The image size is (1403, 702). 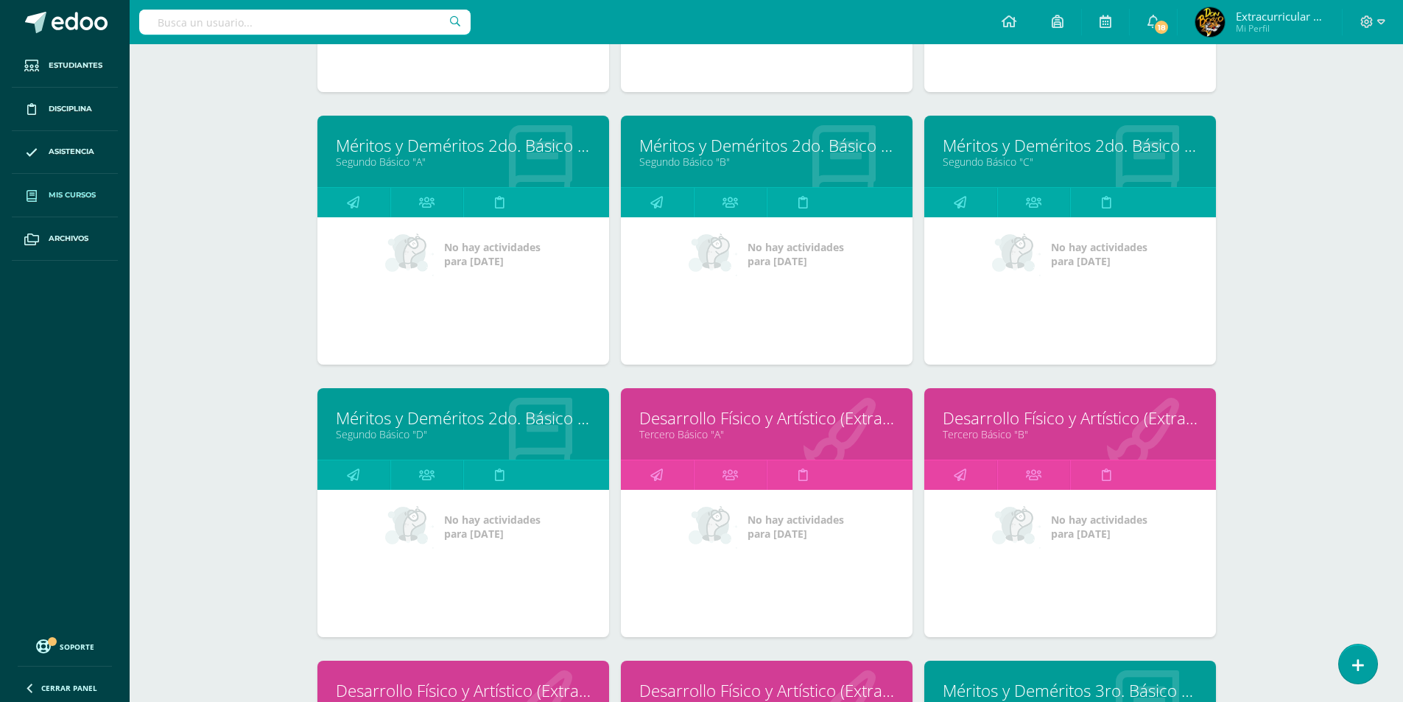 I want to click on a: Soporte, so click(x=65, y=645).